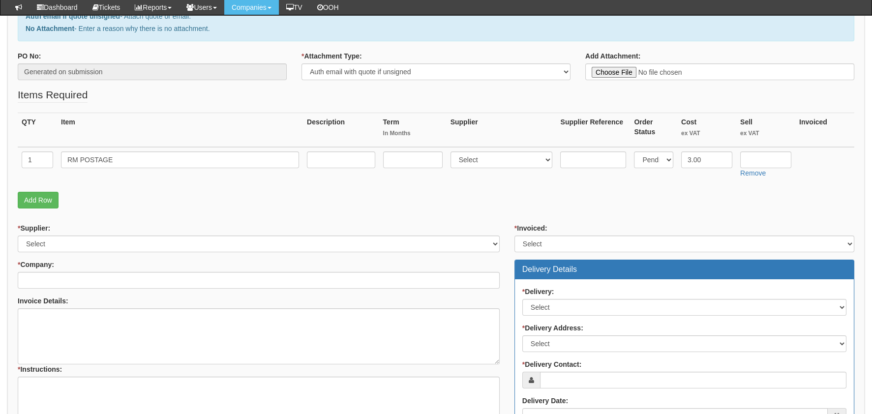 This screenshot has width=872, height=414. Describe the element at coordinates (553, 328) in the screenshot. I see `label: Delivery Address:` at that location.